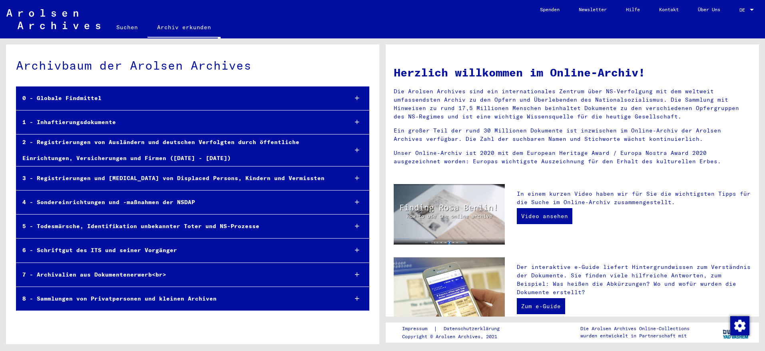 This screenshot has width=765, height=351. Describe the element at coordinates (179, 250) in the screenshot. I see `div: 6 - Schriftgut des ITS und seiner Vorgänger` at that location.